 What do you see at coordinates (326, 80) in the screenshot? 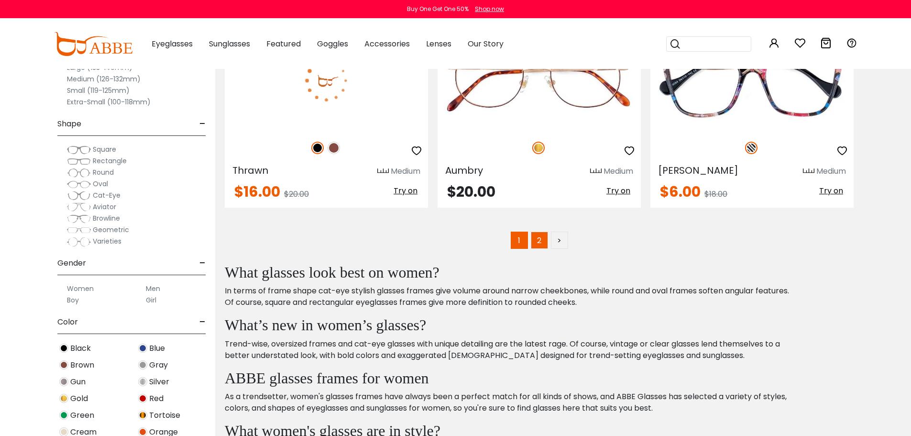
I see `a: Black Thrawn - Metal,TR ,Adjust Nose Pads` at bounding box center [326, 80].